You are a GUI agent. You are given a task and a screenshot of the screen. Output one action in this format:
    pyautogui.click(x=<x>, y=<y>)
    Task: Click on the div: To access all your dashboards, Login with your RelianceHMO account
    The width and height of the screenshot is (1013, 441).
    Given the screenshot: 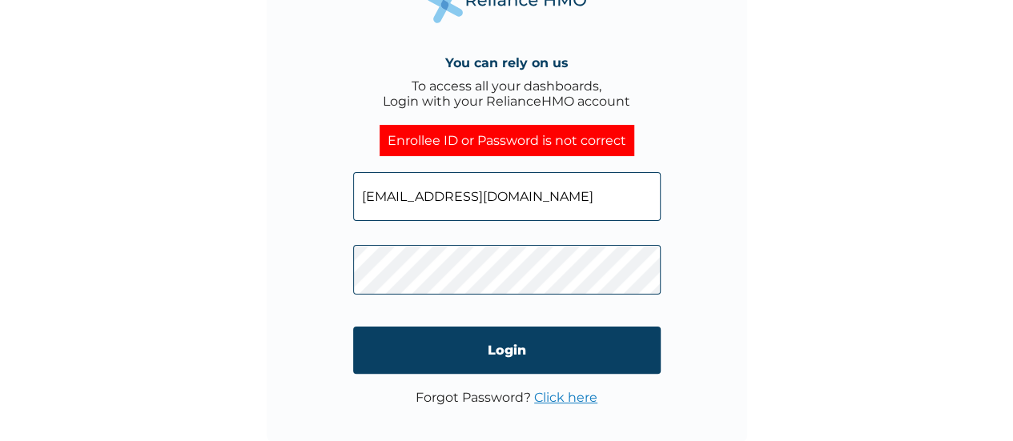 What is the action you would take?
    pyautogui.click(x=506, y=94)
    